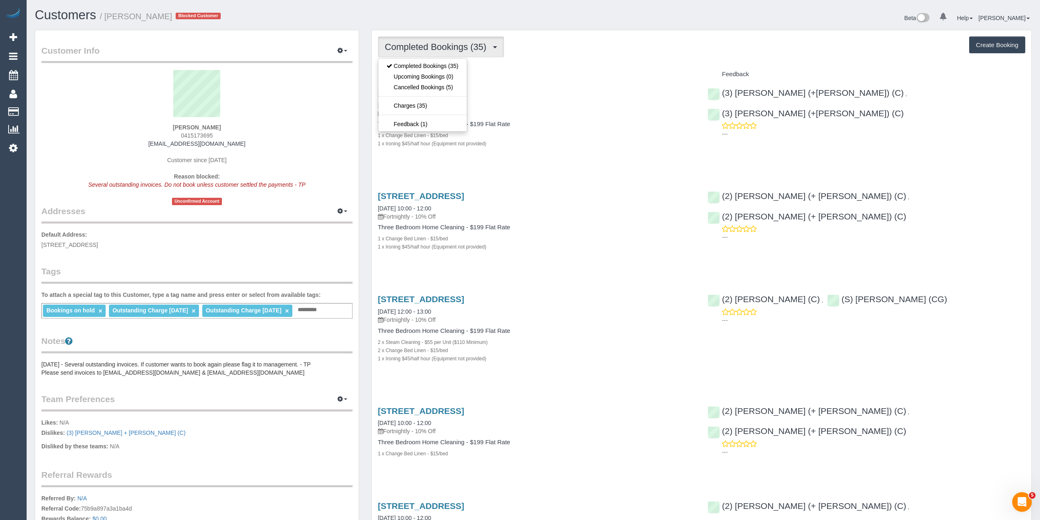  What do you see at coordinates (13, 14) in the screenshot?
I see `img: Automaid Logo` at bounding box center [13, 14].